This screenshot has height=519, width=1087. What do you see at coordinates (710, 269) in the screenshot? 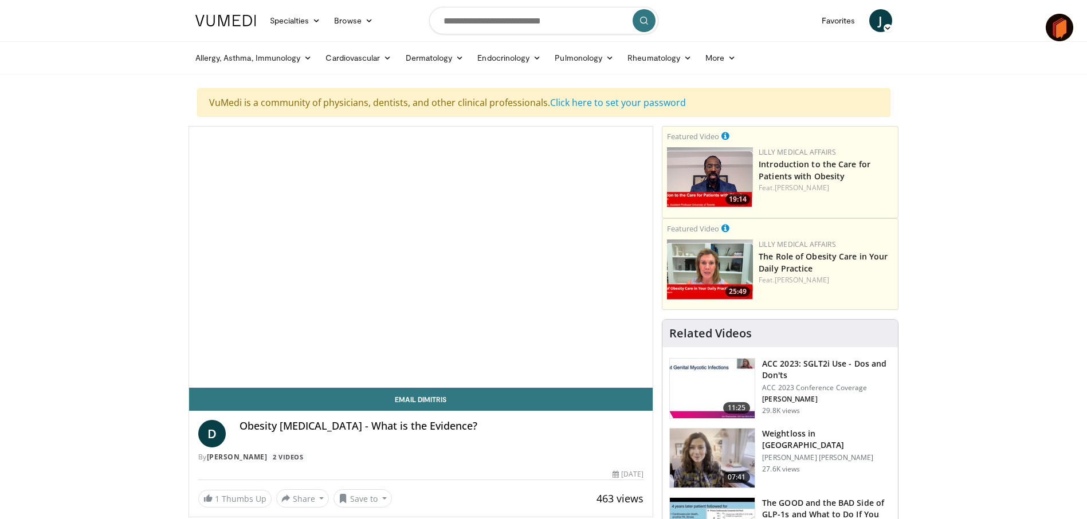
I see `a: 25:49` at bounding box center [710, 269].